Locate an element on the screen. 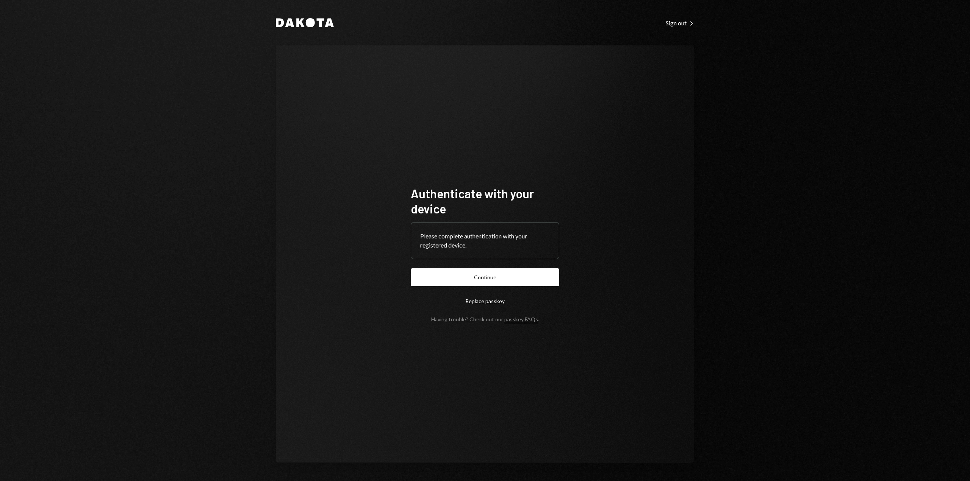 Image resolution: width=970 pixels, height=481 pixels. div: Sign out is located at coordinates (679, 23).